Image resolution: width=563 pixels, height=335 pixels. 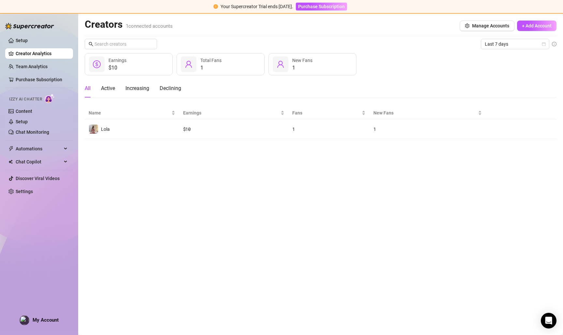 What do you see at coordinates (24, 320) in the screenshot?
I see `img: profilePics%2FlYLm7g6oUZYE2bXAsxWFm6EFafk1.png` at bounding box center [24, 320].